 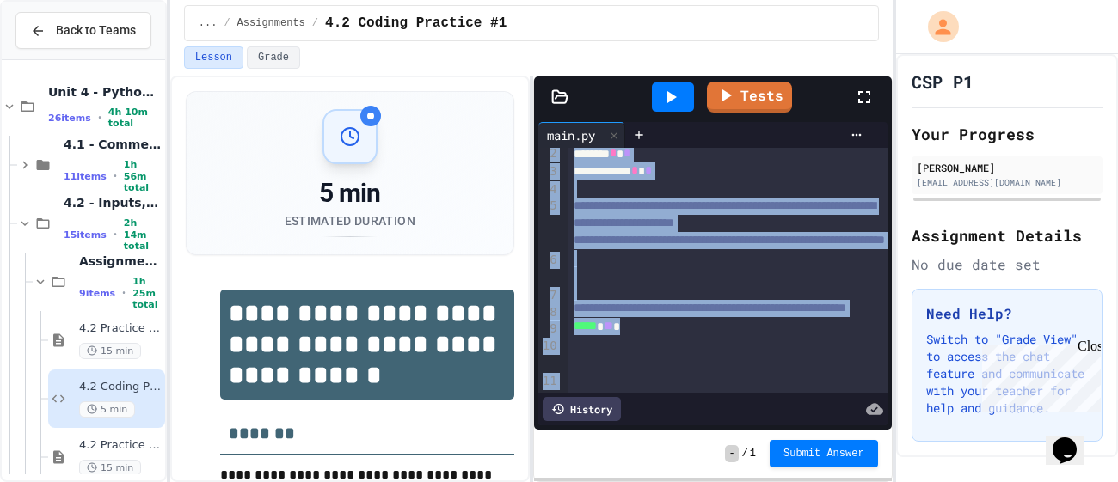 What do you see at coordinates (97, 293) in the screenshot?
I see `span: 9 items` at bounding box center [97, 293].